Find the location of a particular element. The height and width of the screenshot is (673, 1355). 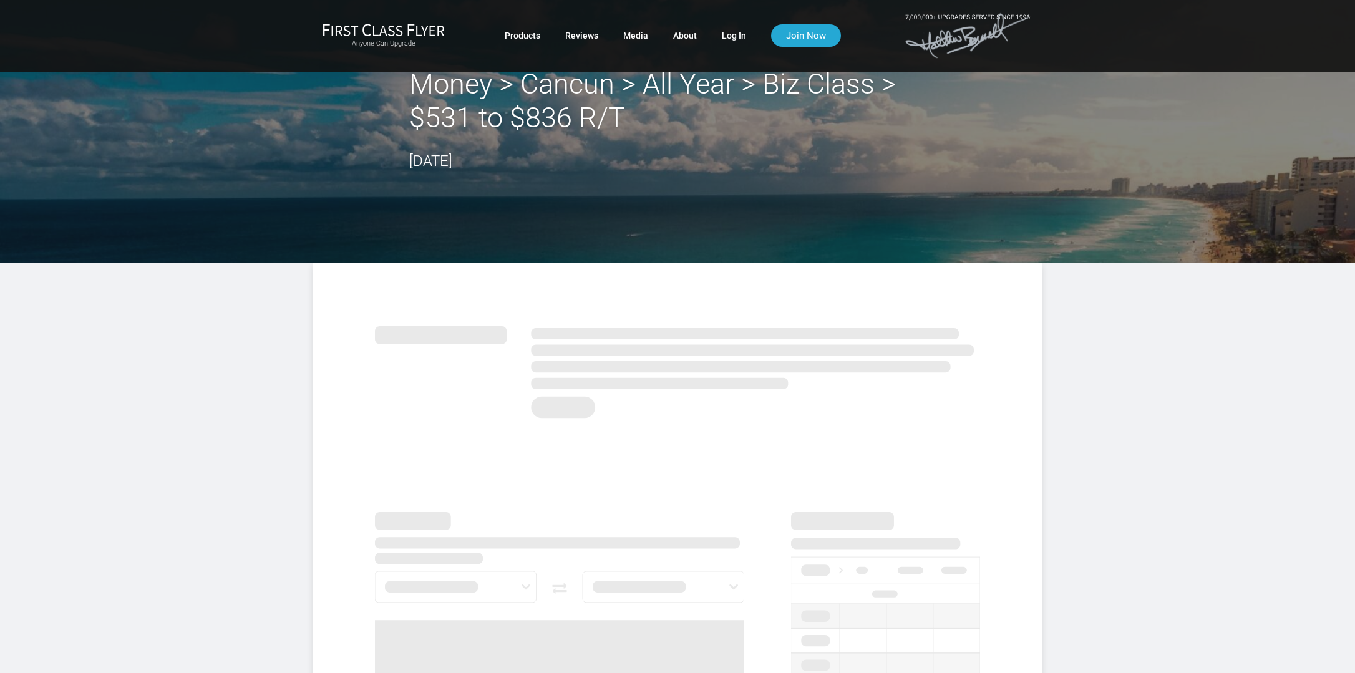

img: First Class Flyer is located at coordinates (384, 29).